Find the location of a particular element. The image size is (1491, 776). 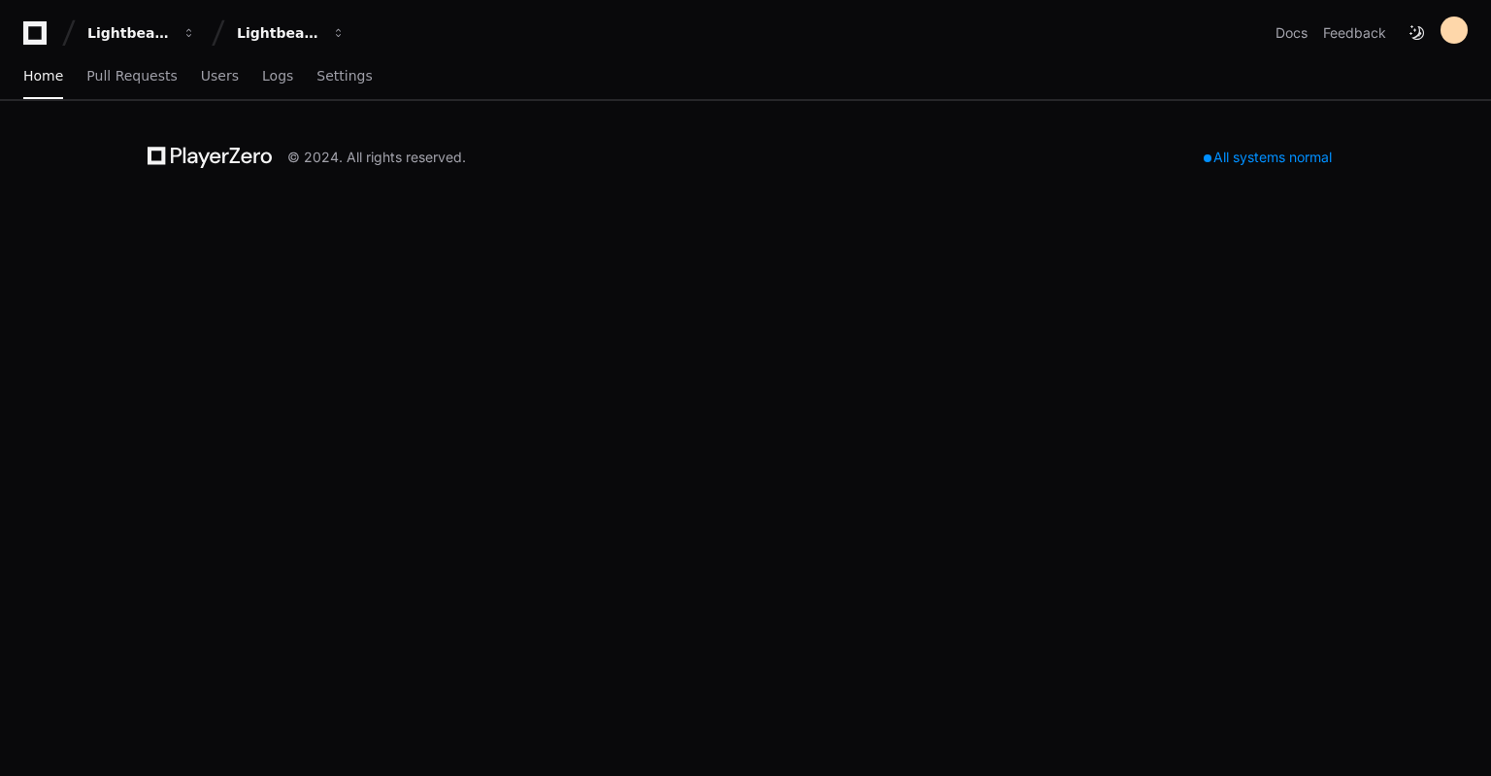

div: Lightbeam Health is located at coordinates (129, 33).